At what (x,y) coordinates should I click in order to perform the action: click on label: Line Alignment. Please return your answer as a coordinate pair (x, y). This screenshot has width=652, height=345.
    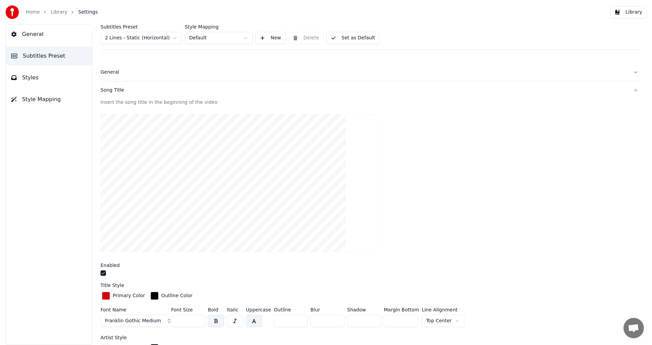
    Looking at the image, I should click on (443, 310).